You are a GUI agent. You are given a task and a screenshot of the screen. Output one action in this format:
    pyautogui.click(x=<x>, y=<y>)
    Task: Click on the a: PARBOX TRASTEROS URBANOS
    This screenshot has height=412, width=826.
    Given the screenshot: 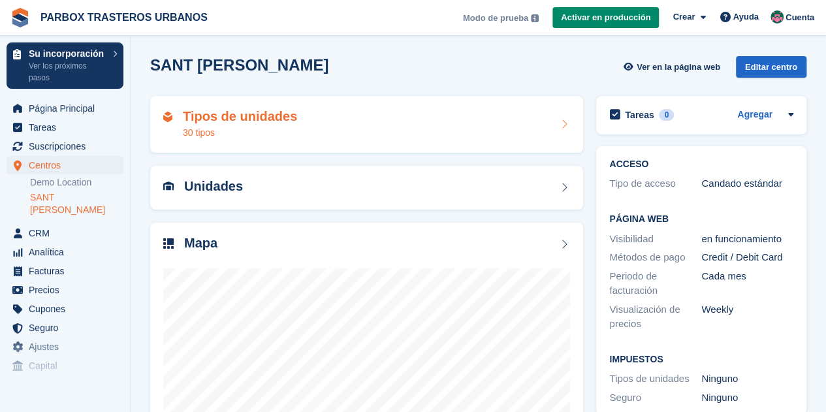 What is the action you would take?
    pyautogui.click(x=124, y=17)
    